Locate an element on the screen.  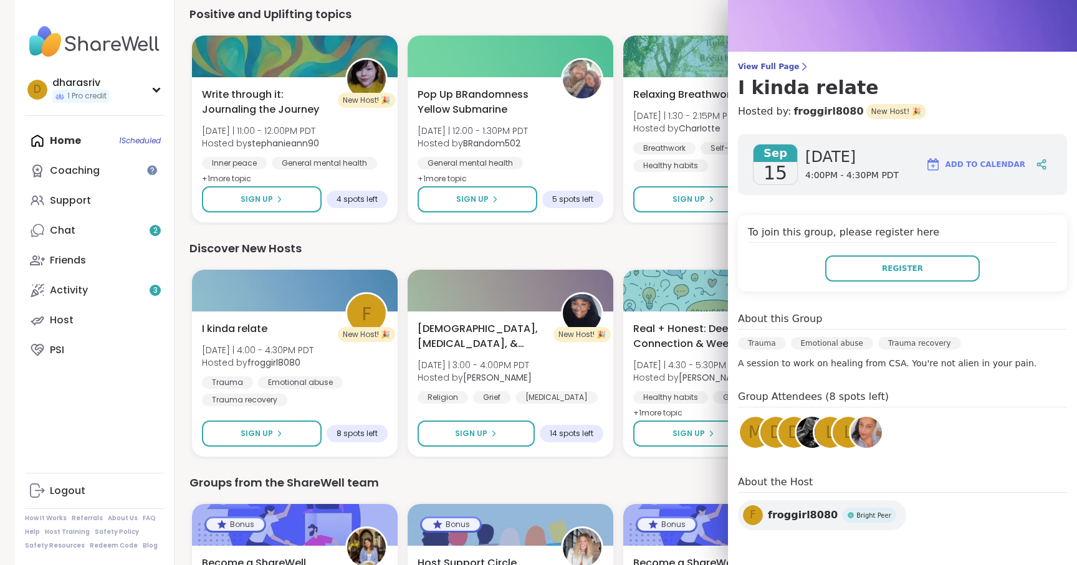
div: Logout is located at coordinates (67, 491).